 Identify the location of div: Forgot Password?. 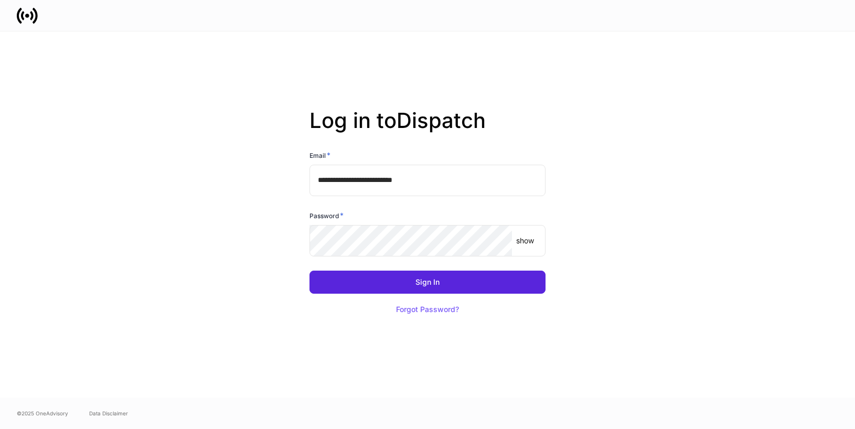
(428, 310).